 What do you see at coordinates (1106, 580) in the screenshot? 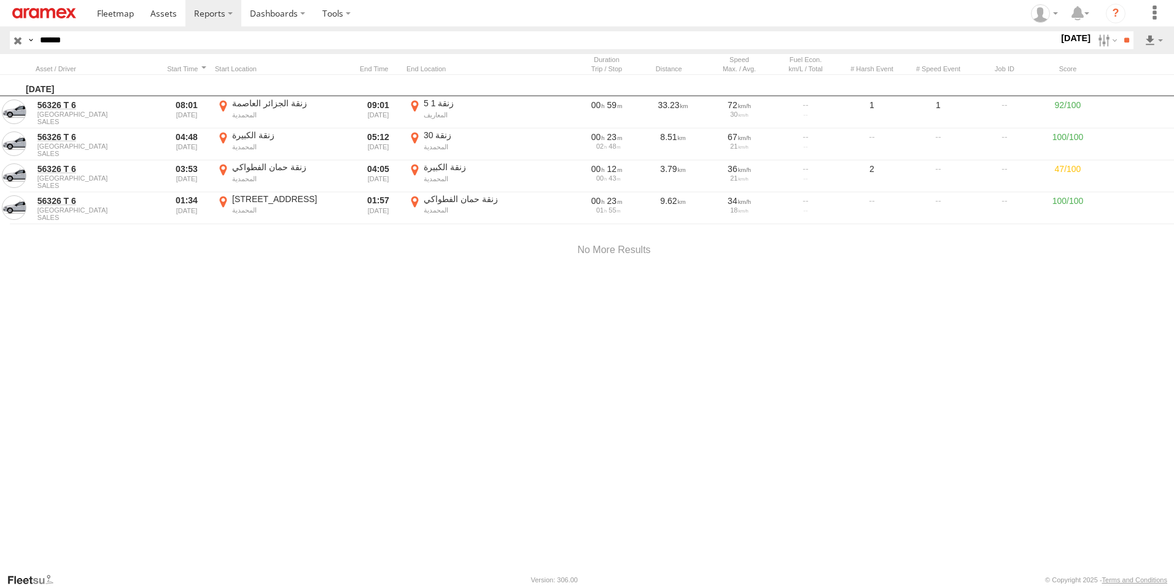
I see `div: © Copyright 2025 -` at bounding box center [1106, 580].